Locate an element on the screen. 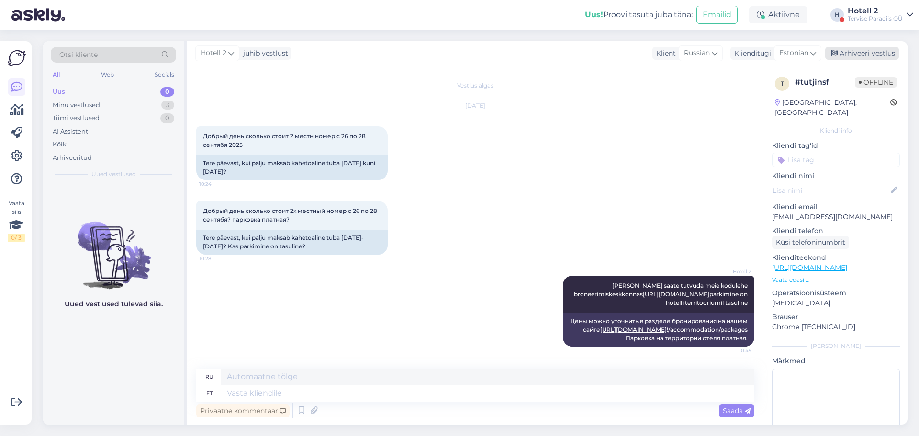 This screenshot has height=436, width=919. b: Uus! is located at coordinates (594, 14).